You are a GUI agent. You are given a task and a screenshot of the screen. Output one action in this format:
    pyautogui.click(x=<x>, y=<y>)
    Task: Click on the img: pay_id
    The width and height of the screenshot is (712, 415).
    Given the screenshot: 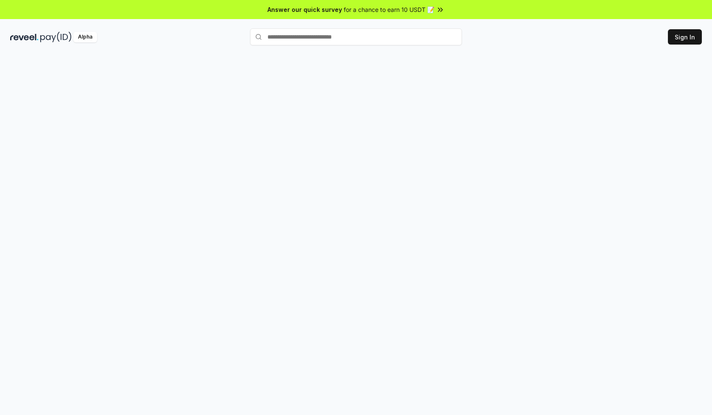 What is the action you would take?
    pyautogui.click(x=56, y=37)
    